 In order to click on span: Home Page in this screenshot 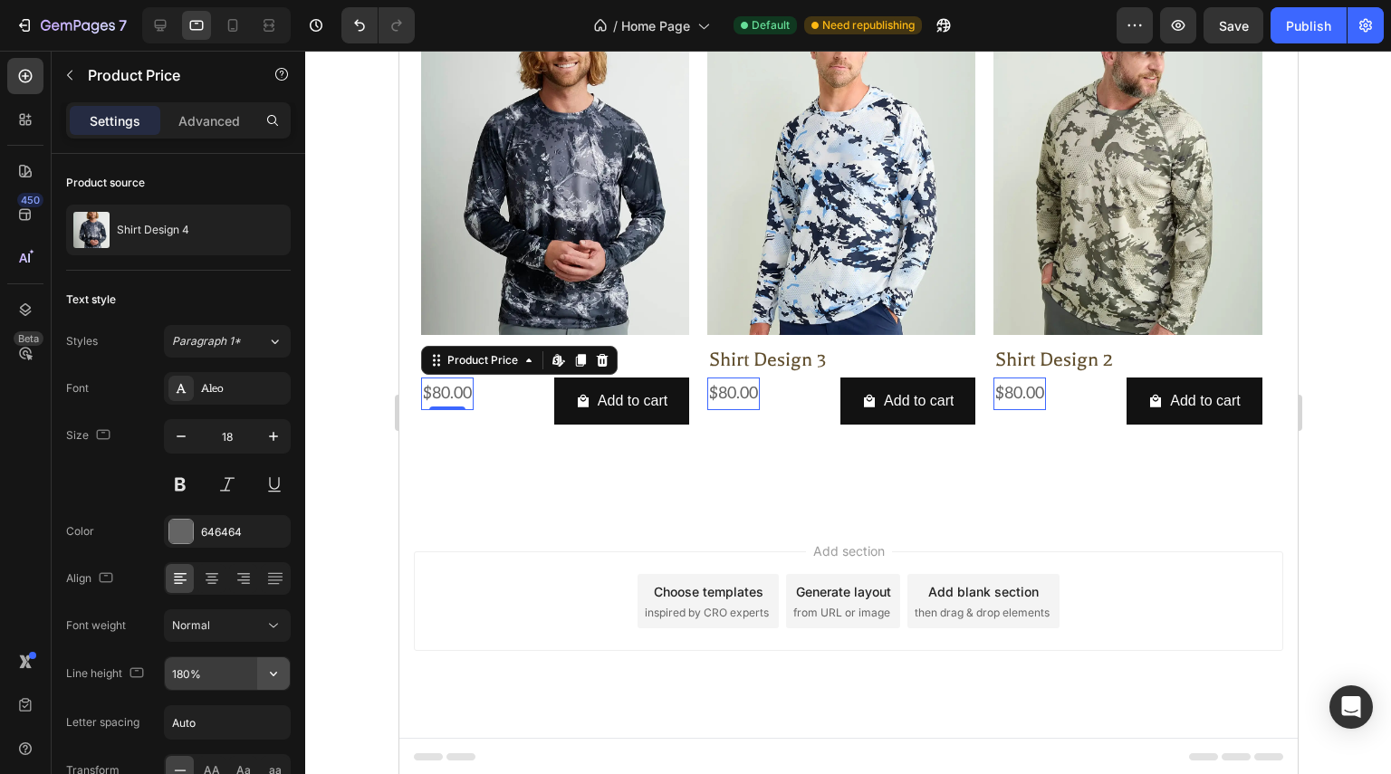, I will do `click(655, 25)`.